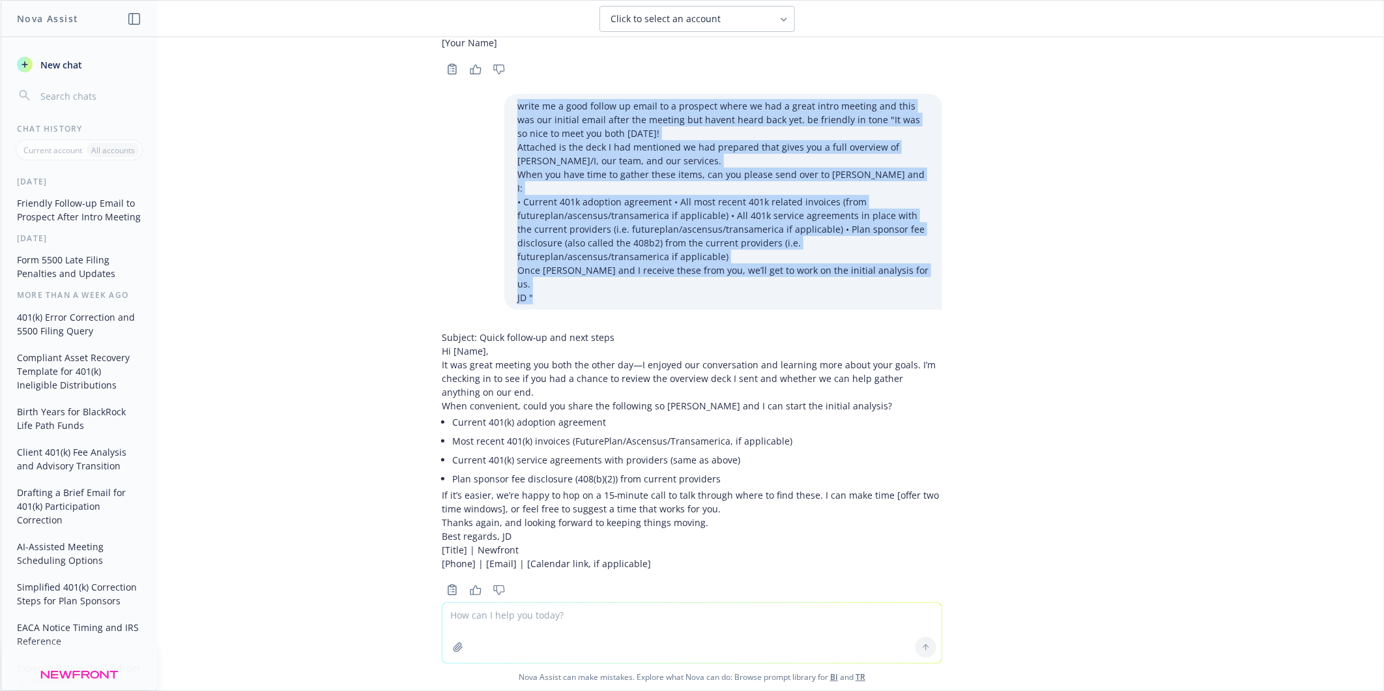 This screenshot has height=691, width=1384. I want to click on button: Compliant Asset Recovery Template for 401(k) Ineligible Distributions, so click(79, 371).